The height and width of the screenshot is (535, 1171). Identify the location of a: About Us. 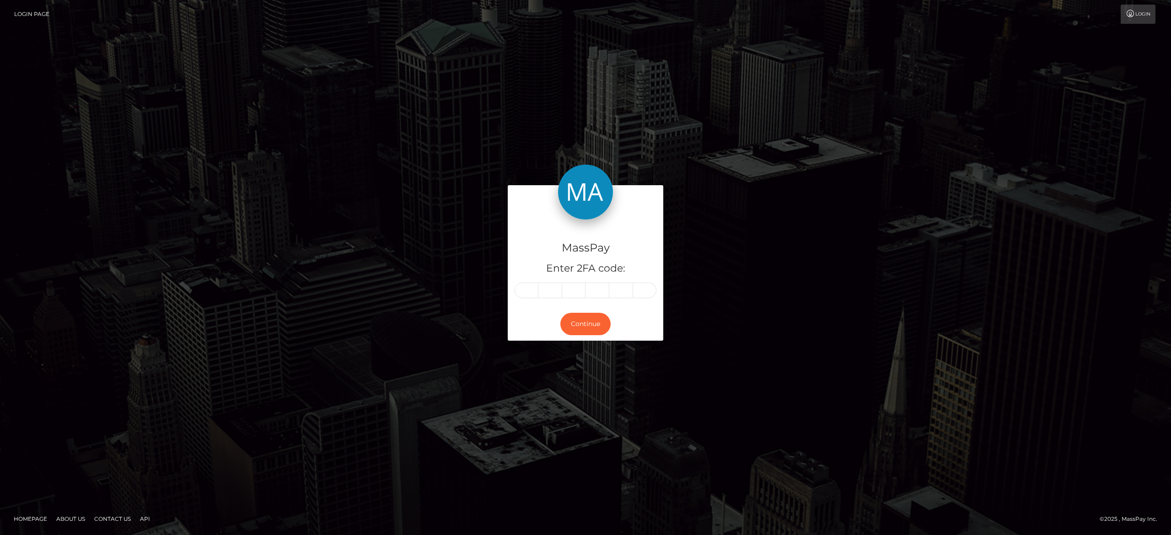
(70, 519).